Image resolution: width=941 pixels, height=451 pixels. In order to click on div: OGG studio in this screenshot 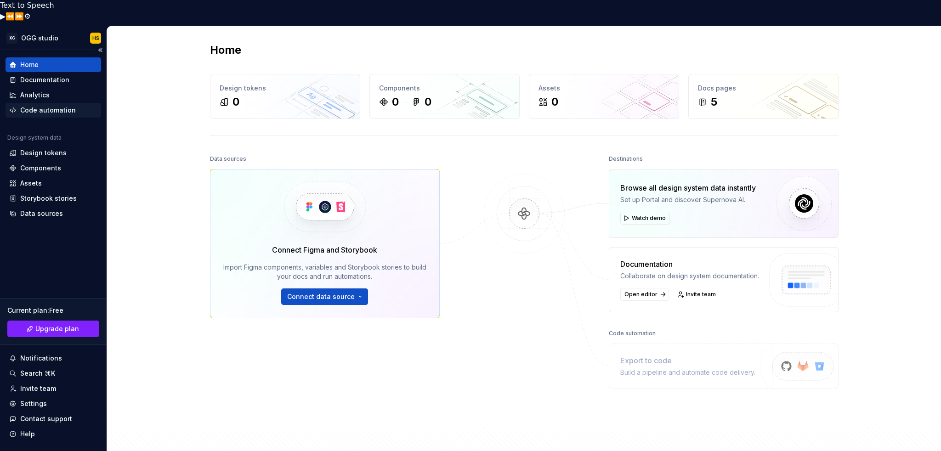, I will do `click(40, 38)`.